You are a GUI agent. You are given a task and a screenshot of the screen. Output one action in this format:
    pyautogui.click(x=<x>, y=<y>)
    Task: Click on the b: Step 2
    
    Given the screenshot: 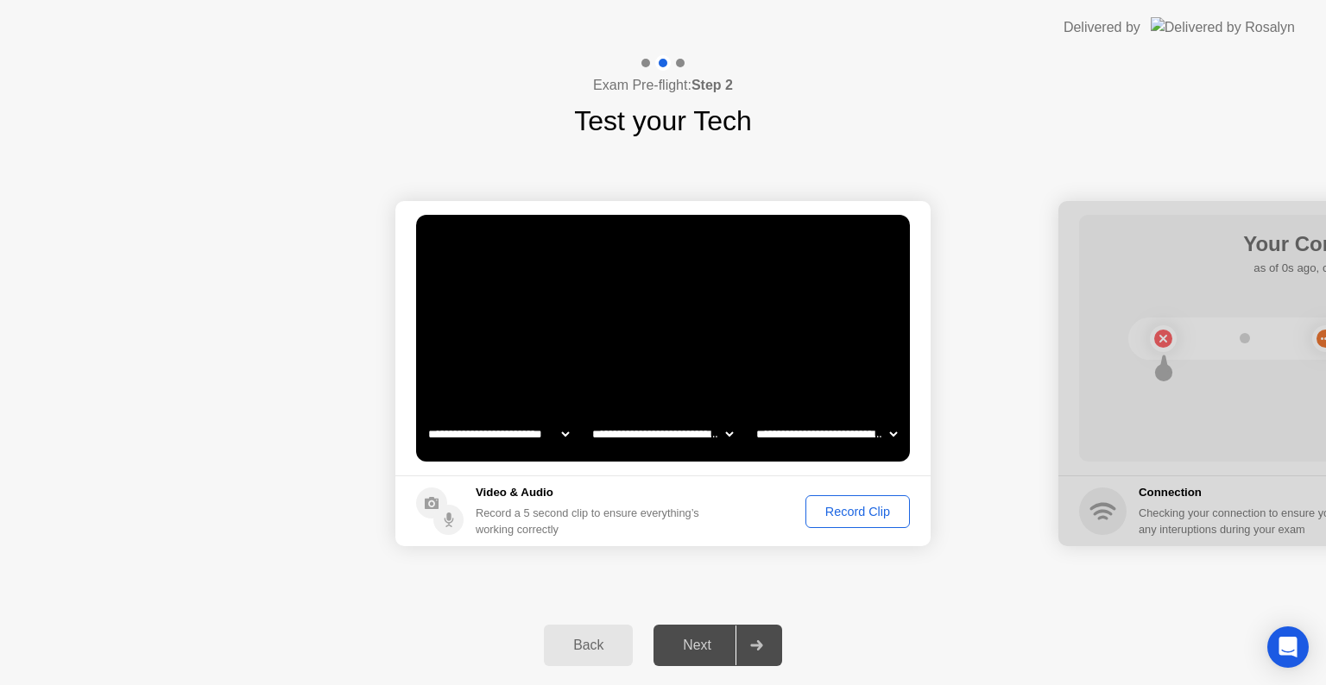 What is the action you would take?
    pyautogui.click(x=712, y=85)
    